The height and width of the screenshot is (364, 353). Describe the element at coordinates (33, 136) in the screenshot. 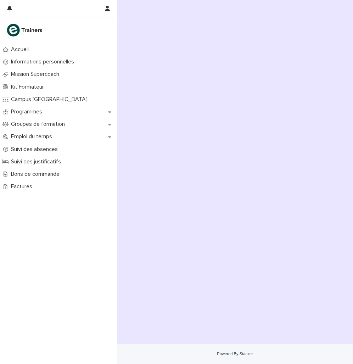

I see `p: Emploi du temps` at that location.